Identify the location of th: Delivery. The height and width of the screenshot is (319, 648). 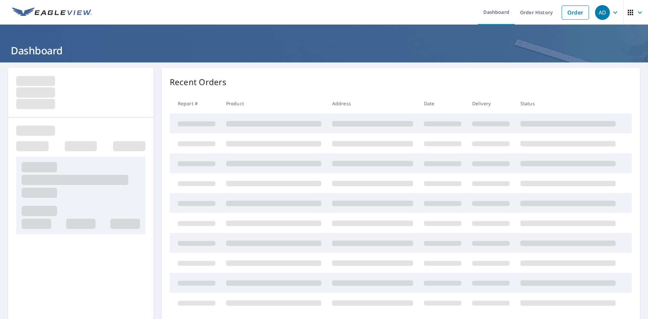
(490, 103).